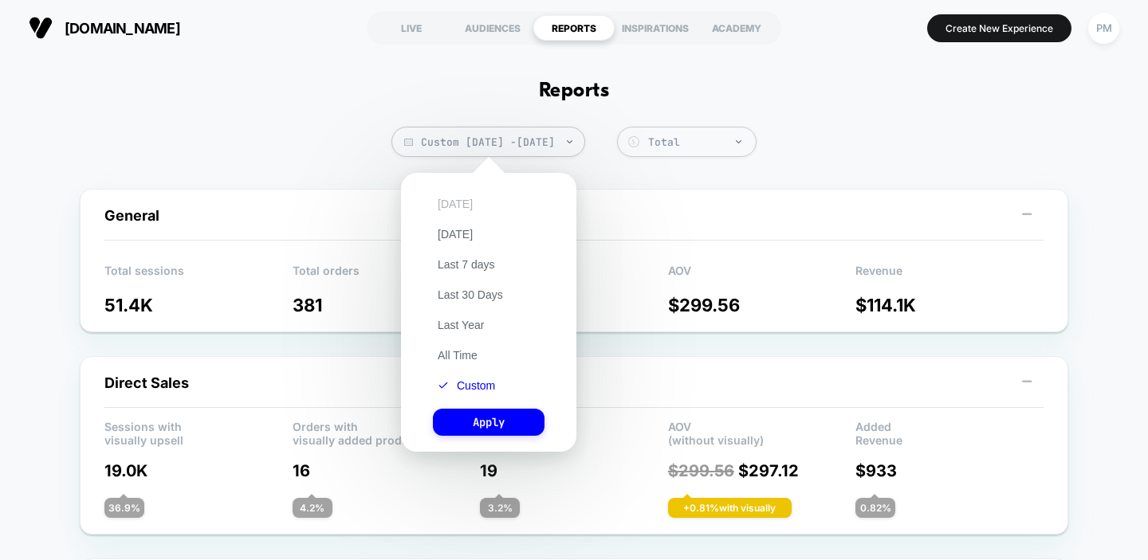 Image resolution: width=1148 pixels, height=560 pixels. Describe the element at coordinates (198, 432) in the screenshot. I see `p: Sessions with visually upsell` at that location.